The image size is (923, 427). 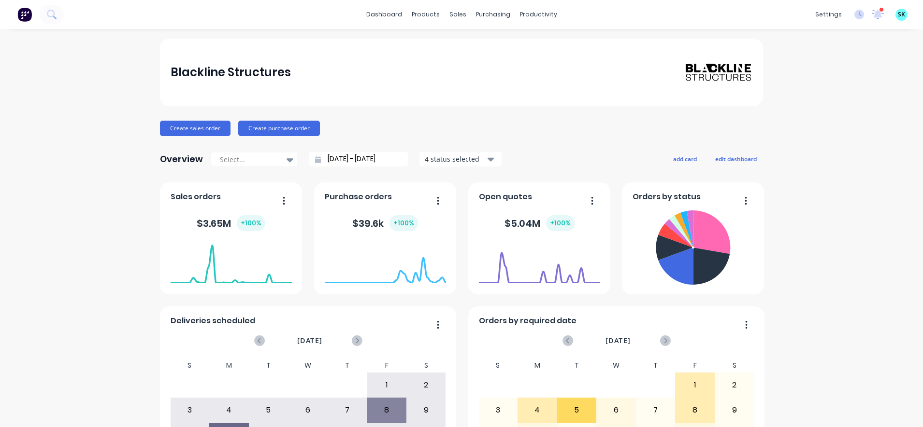 I want to click on span: SK, so click(x=901, y=14).